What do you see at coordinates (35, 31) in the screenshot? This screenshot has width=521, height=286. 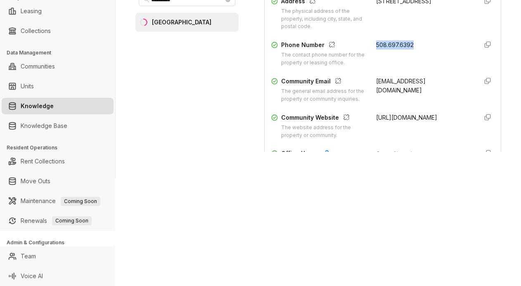 I see `a: Collections` at bounding box center [35, 31].